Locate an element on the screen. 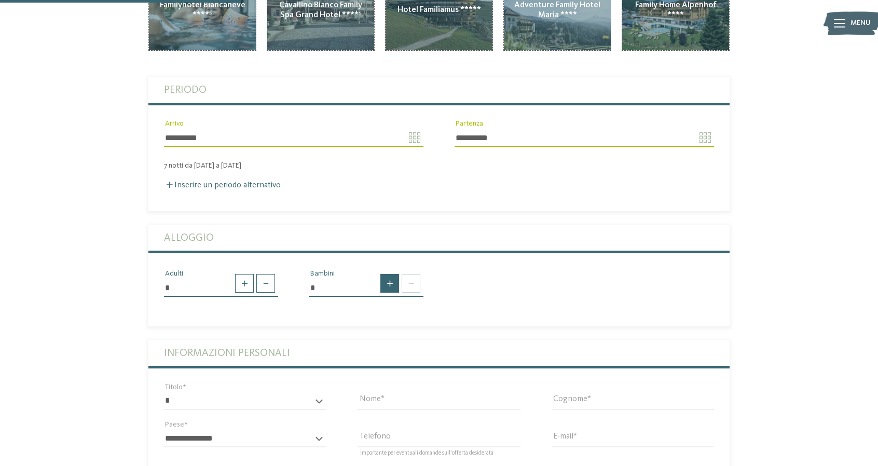 The width and height of the screenshot is (878, 466). span: Importante per eventuali domande sull’offerta desiderata is located at coordinates (427, 453).